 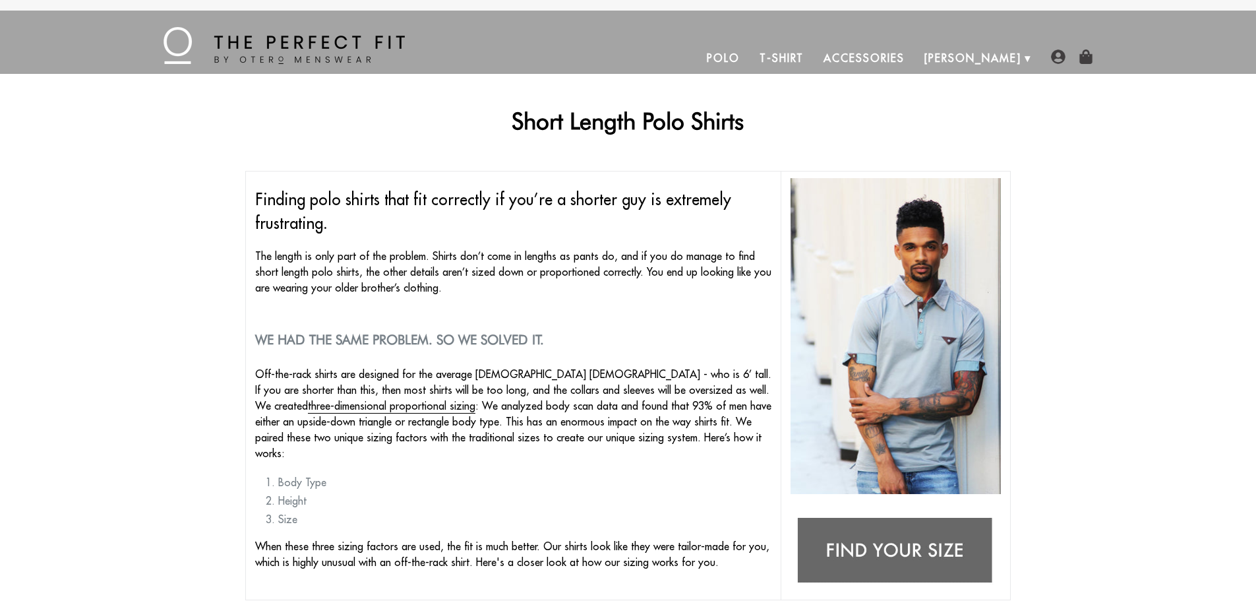 I want to click on li: Height, so click(x=525, y=501).